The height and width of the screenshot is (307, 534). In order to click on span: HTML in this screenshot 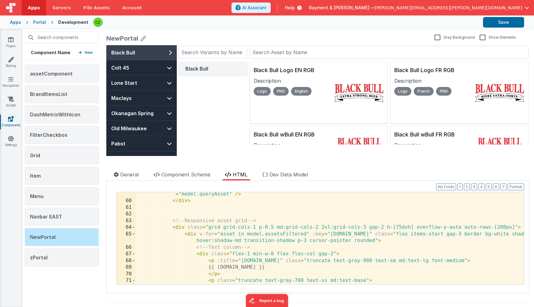, I will do `click(240, 174)`.